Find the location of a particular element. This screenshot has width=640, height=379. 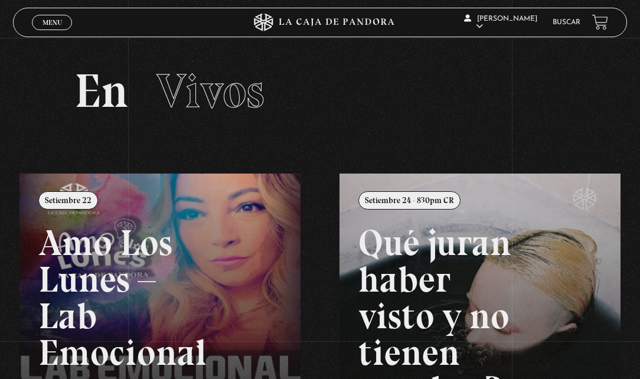

span: Menu is located at coordinates (52, 22).